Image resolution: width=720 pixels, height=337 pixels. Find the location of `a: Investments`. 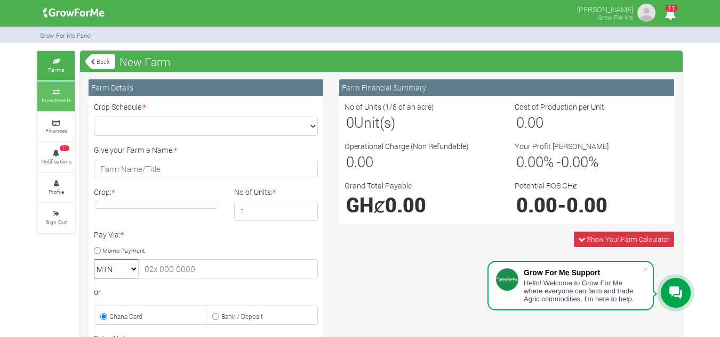

a: Investments is located at coordinates (56, 96).